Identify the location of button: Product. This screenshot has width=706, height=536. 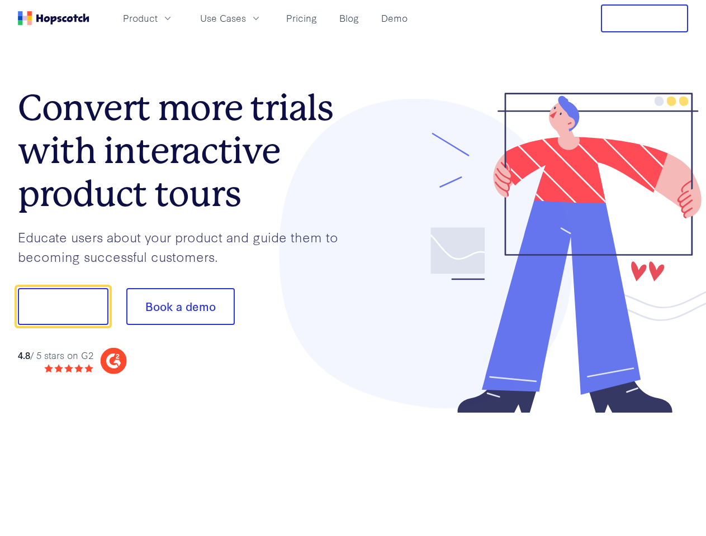
(148, 18).